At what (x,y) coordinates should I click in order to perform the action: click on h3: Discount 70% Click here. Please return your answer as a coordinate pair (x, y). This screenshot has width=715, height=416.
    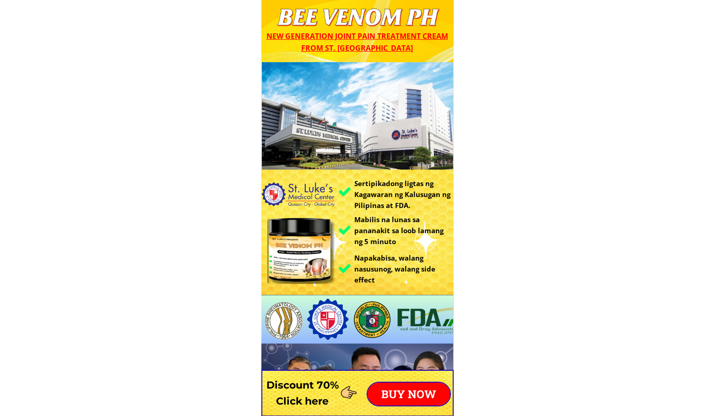
    Looking at the image, I should click on (302, 393).